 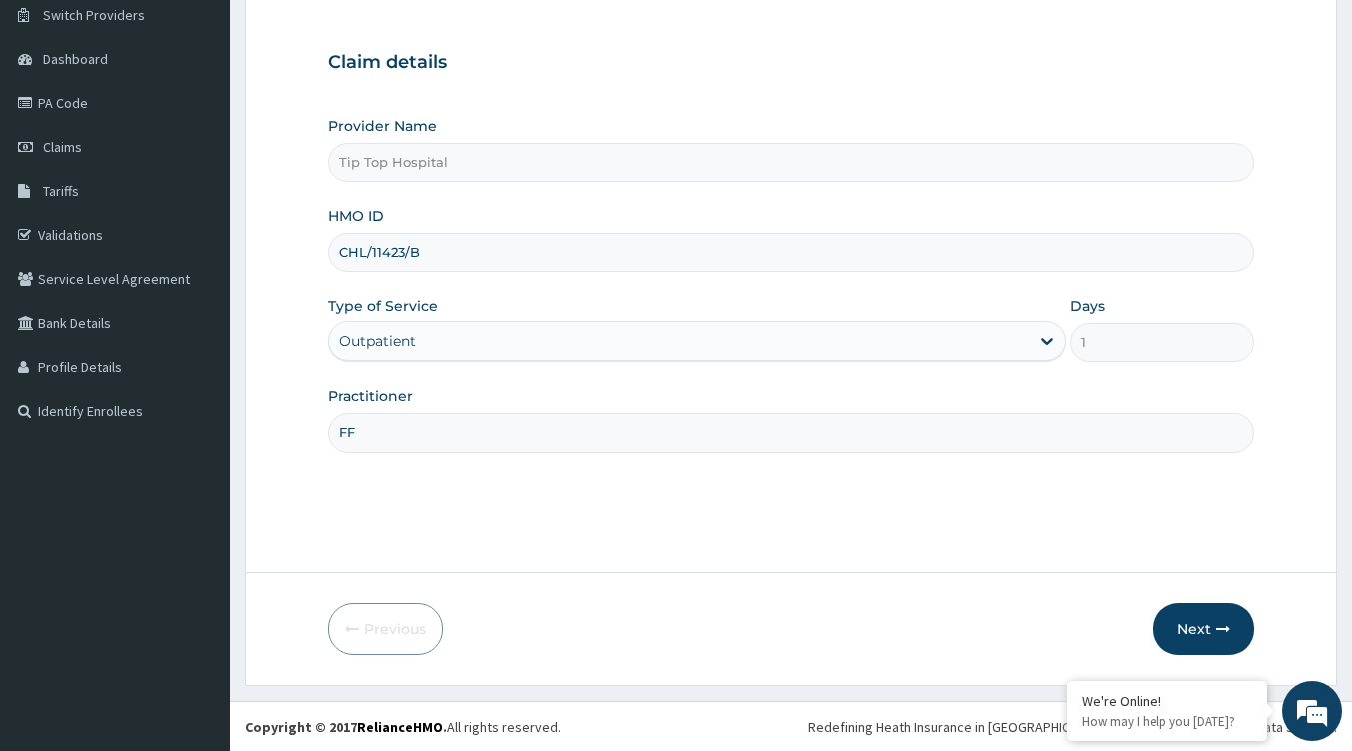 I want to click on p: How may I help you today?, so click(x=1167, y=721).